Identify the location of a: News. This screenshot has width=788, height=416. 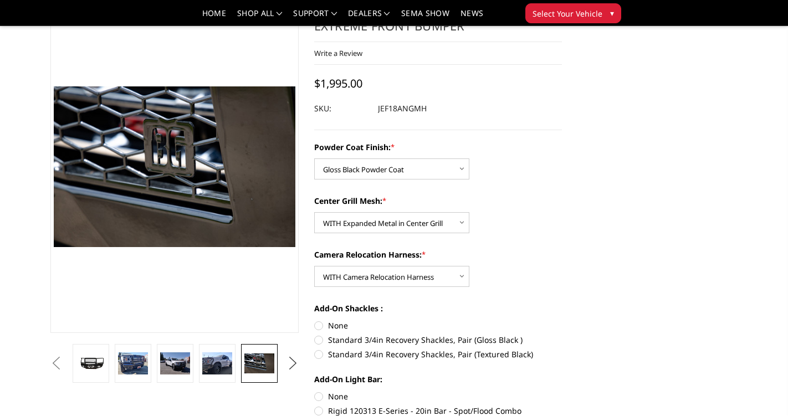
(472, 17).